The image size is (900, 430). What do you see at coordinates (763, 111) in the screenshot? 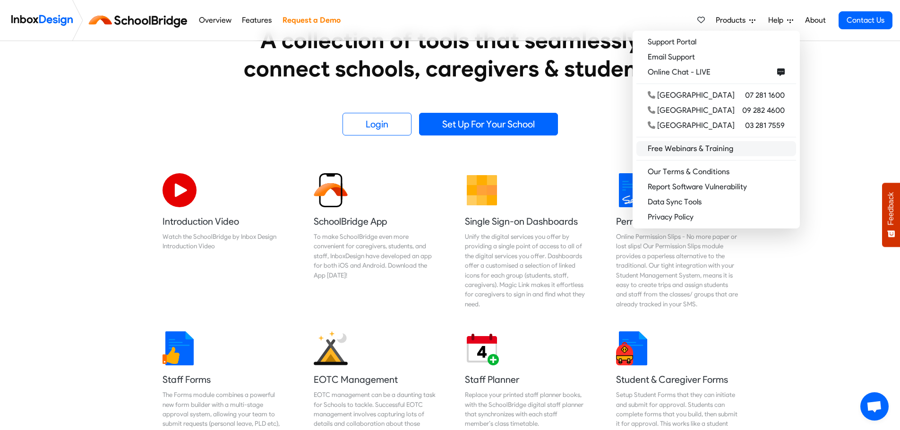
I see `span: 09 282 4600` at bounding box center [763, 111].